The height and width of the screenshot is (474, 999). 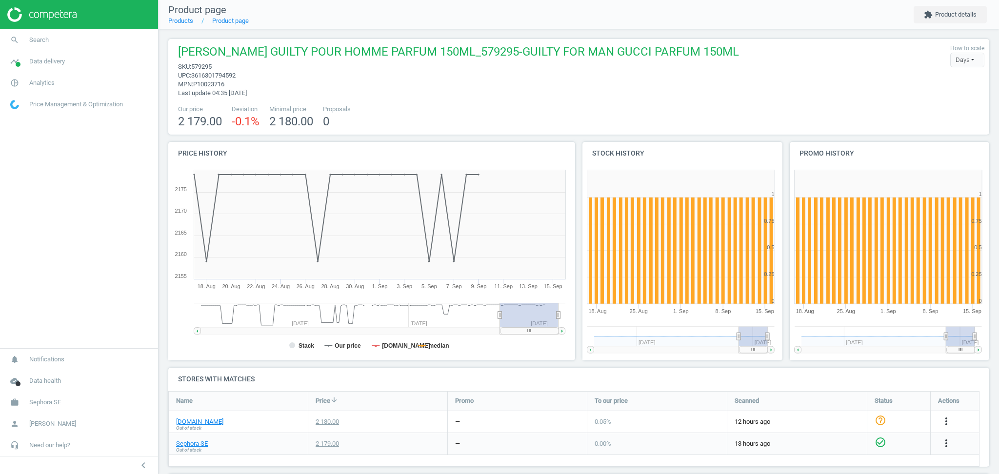 What do you see at coordinates (797, 444) in the screenshot?
I see `span: 13 hours ago` at bounding box center [797, 444].